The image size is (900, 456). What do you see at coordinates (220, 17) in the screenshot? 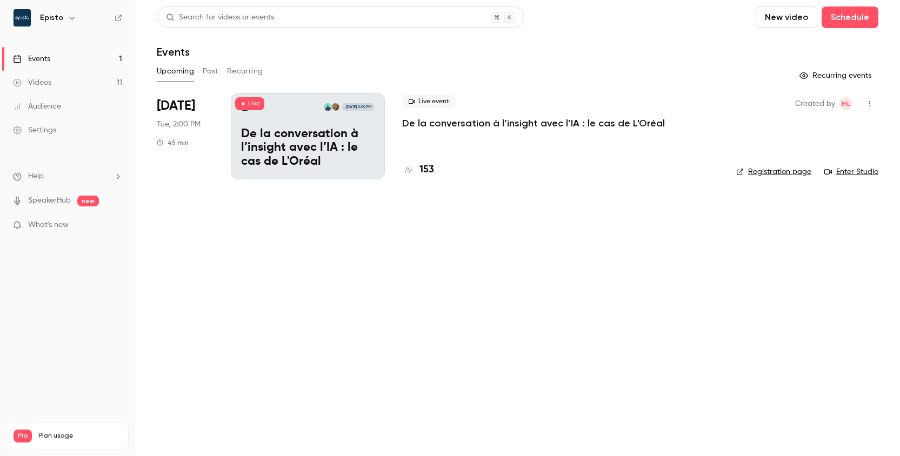
I see `div: Search for videos or events` at bounding box center [220, 17].